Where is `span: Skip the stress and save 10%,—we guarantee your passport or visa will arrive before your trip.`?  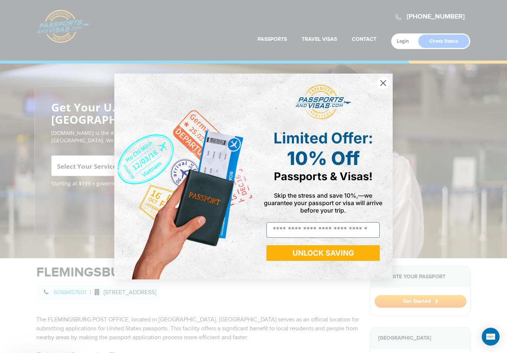 span: Skip the stress and save 10%,—we guarantee your passport or visa will arrive before your trip. is located at coordinates (323, 203).